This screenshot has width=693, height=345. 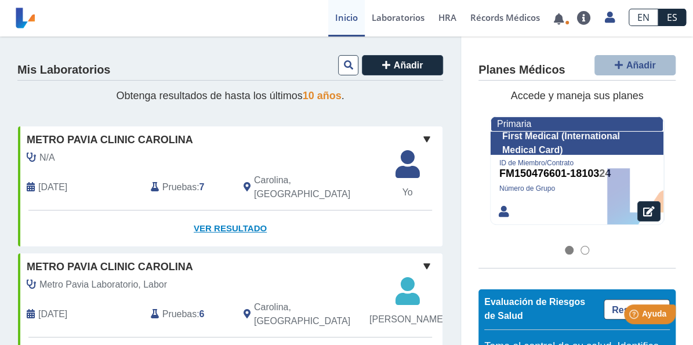 I want to click on span: Evaluación de Riesgos de Salud, so click(x=534, y=308).